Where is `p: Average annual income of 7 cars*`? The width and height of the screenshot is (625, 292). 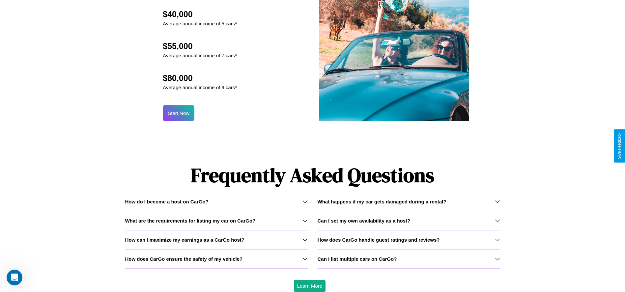 p: Average annual income of 7 cars* is located at coordinates (200, 55).